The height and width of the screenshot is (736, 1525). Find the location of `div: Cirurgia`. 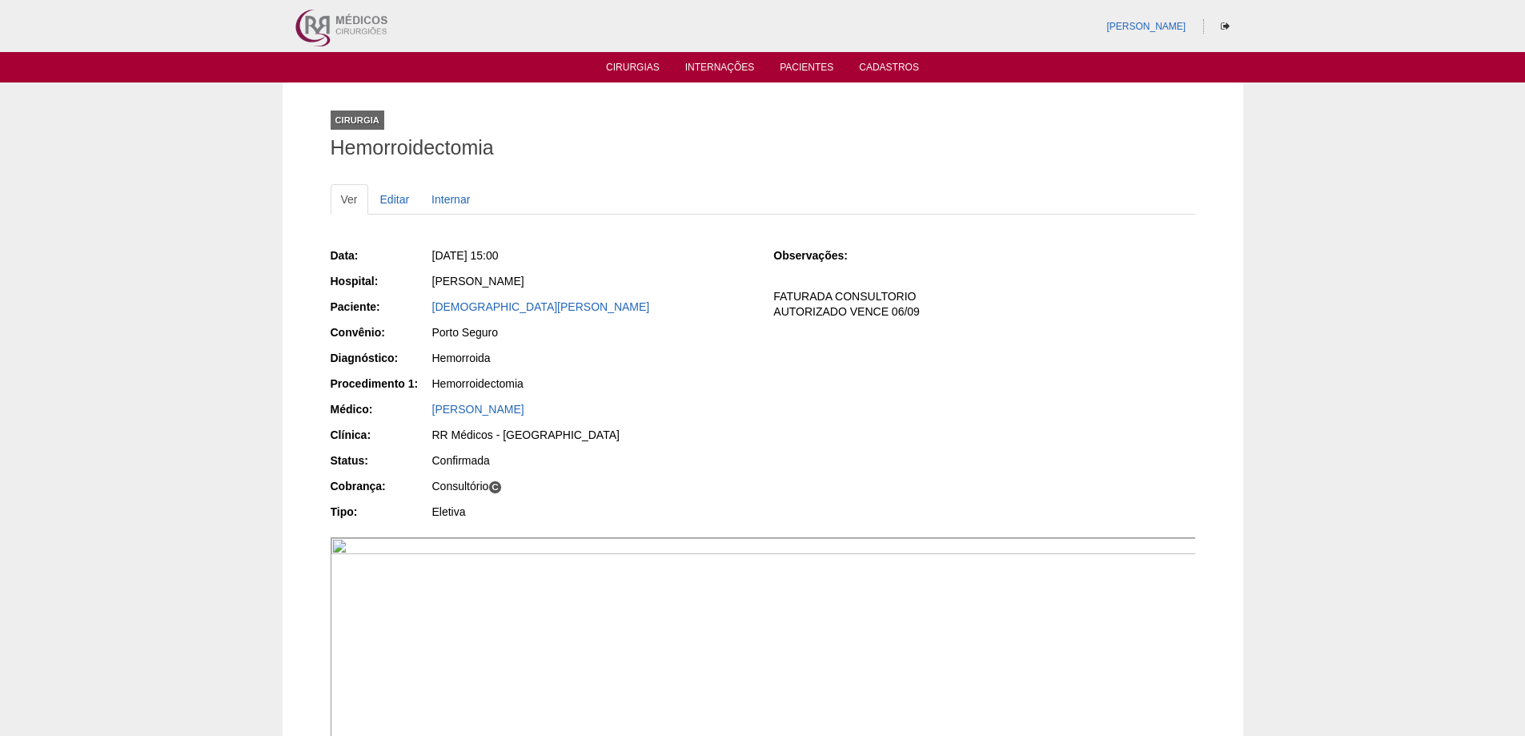

div: Cirurgia is located at coordinates (357, 120).